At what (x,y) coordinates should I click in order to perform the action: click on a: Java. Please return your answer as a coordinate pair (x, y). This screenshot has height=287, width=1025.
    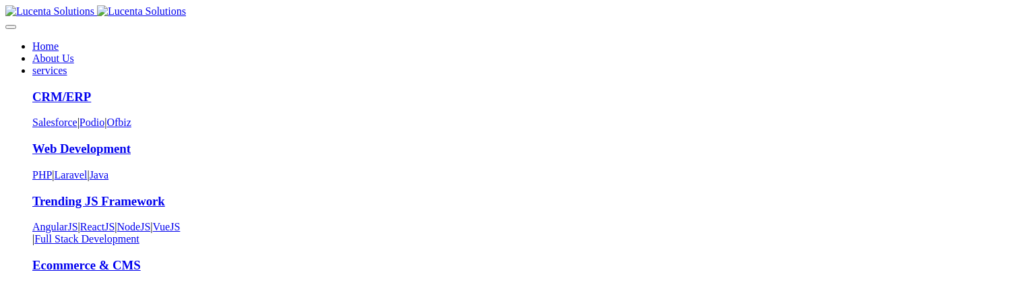
    Looking at the image, I should click on (99, 174).